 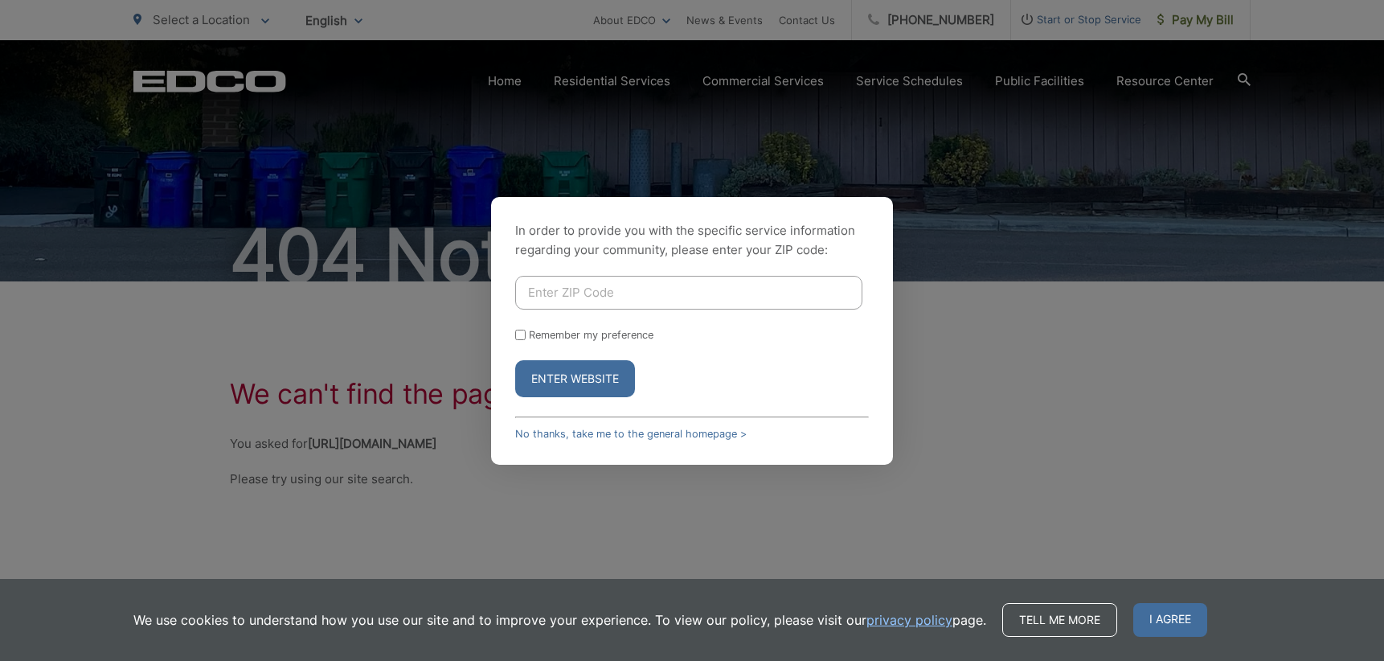 I want to click on span: I agree, so click(x=1171, y=620).